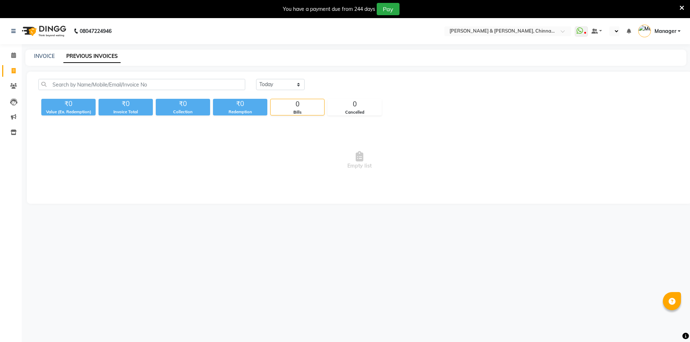  What do you see at coordinates (354, 112) in the screenshot?
I see `div: Cancelled` at bounding box center [354, 112].